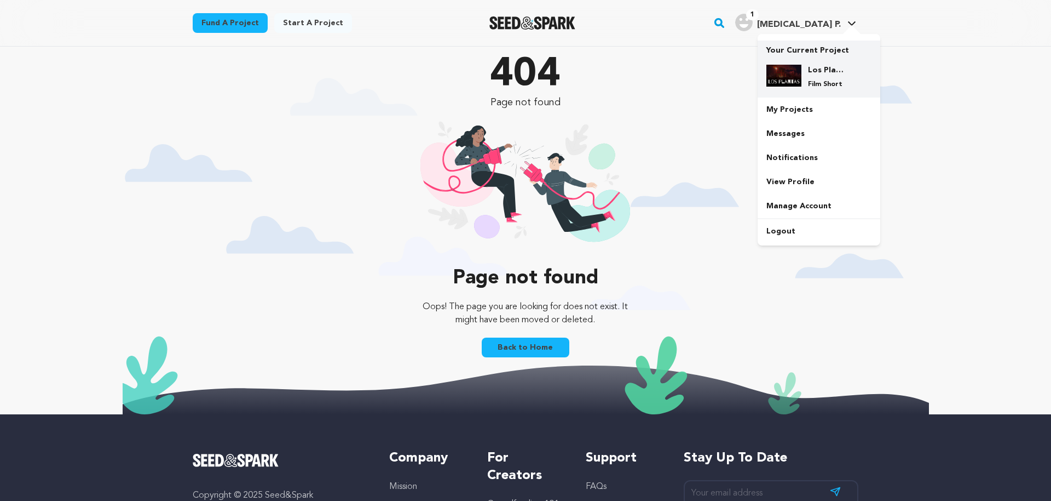  Describe the element at coordinates (819, 231) in the screenshot. I see `a: Logout` at that location.